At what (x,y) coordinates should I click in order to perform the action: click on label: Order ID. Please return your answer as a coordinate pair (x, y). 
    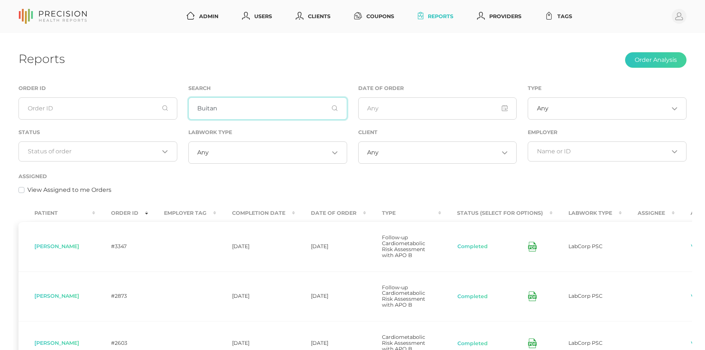
    Looking at the image, I should click on (32, 88).